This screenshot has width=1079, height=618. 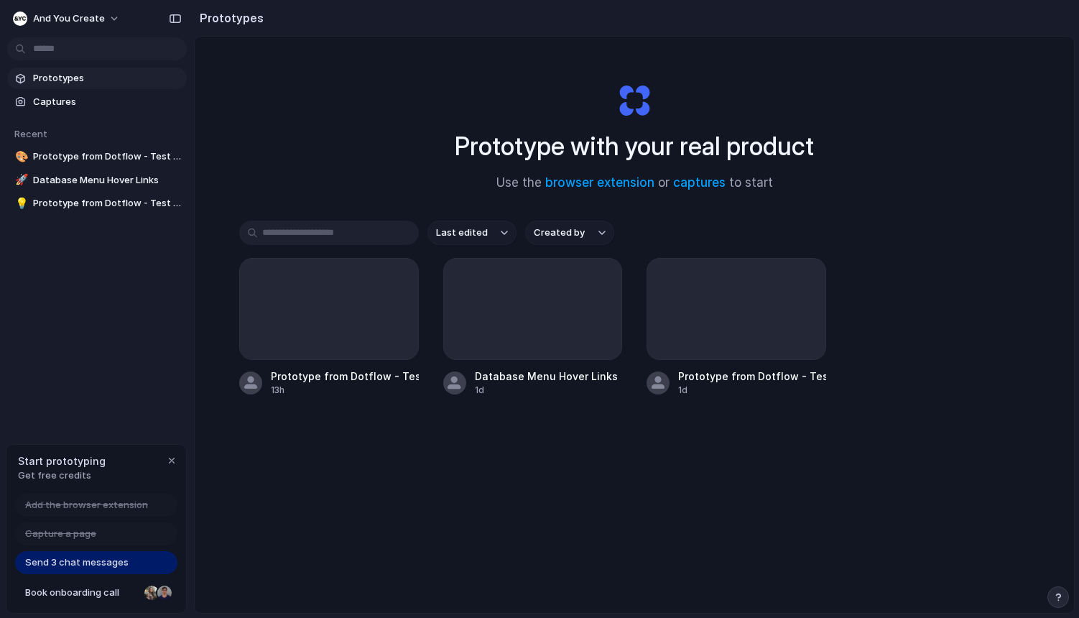 What do you see at coordinates (96, 593) in the screenshot?
I see `a: Book onboarding call` at bounding box center [96, 593].